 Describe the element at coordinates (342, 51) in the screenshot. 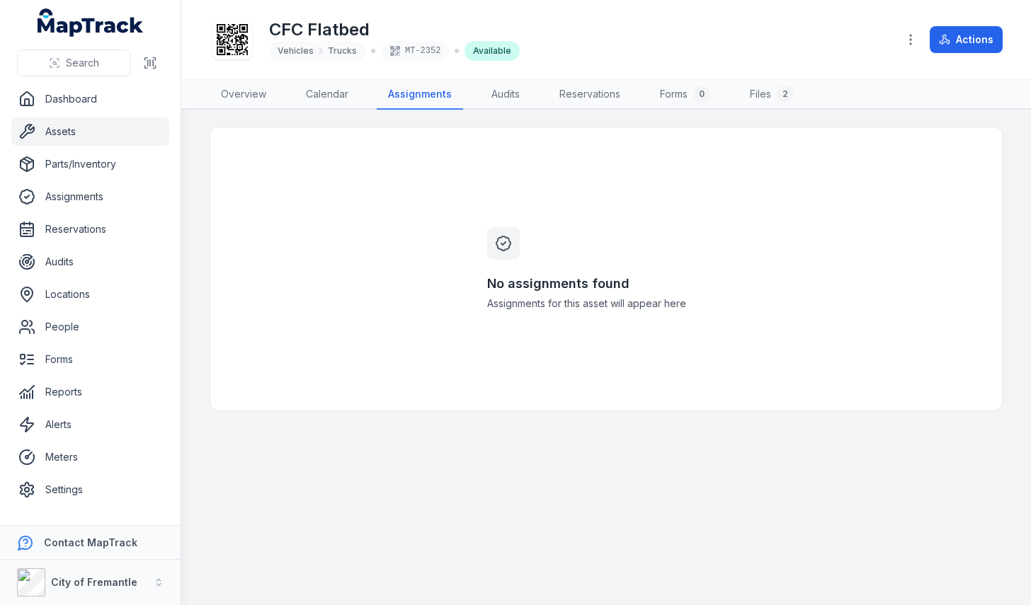

I see `span: Trucks` at that location.